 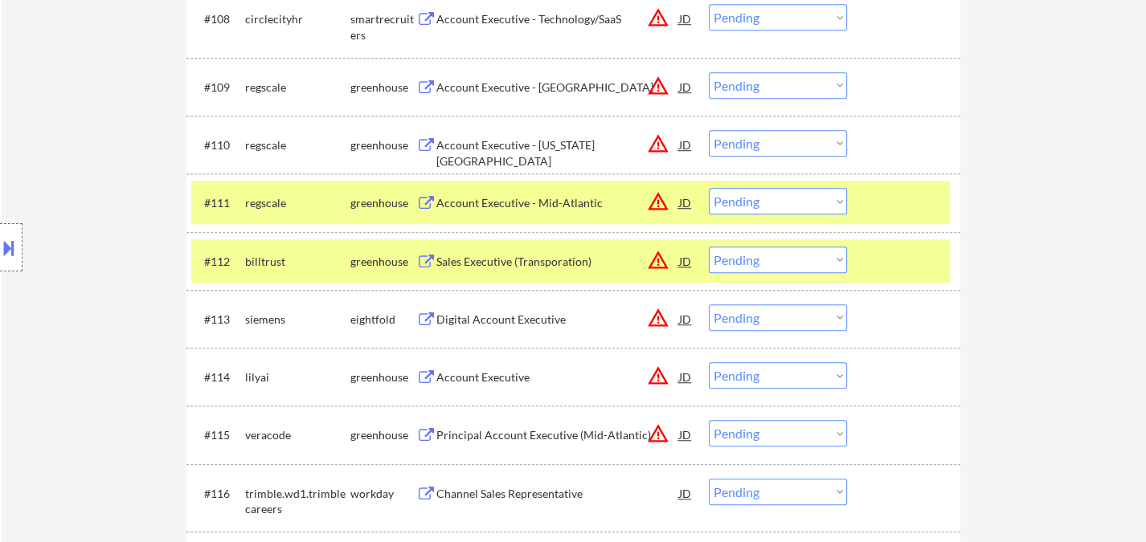 What do you see at coordinates (297, 262) in the screenshot?
I see `div: billtrust` at bounding box center [297, 262].